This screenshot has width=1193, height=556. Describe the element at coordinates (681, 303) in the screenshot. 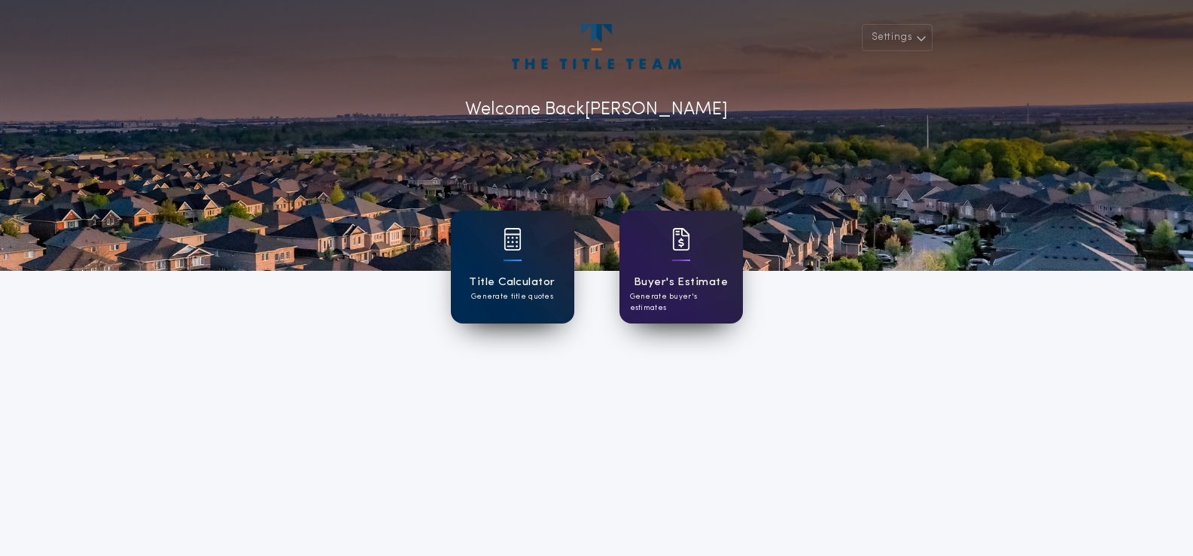

I see `p: Generate buyer's estimates` at that location.